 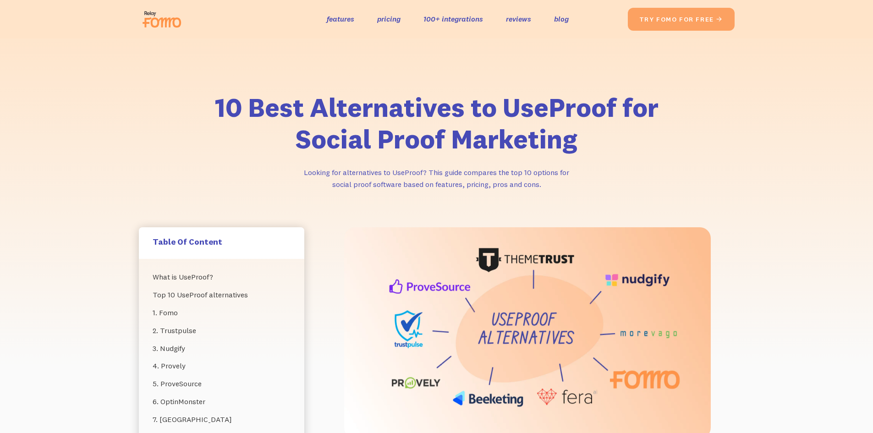 What do you see at coordinates (221, 348) in the screenshot?
I see `a: 3. Nudgify` at bounding box center [221, 348].